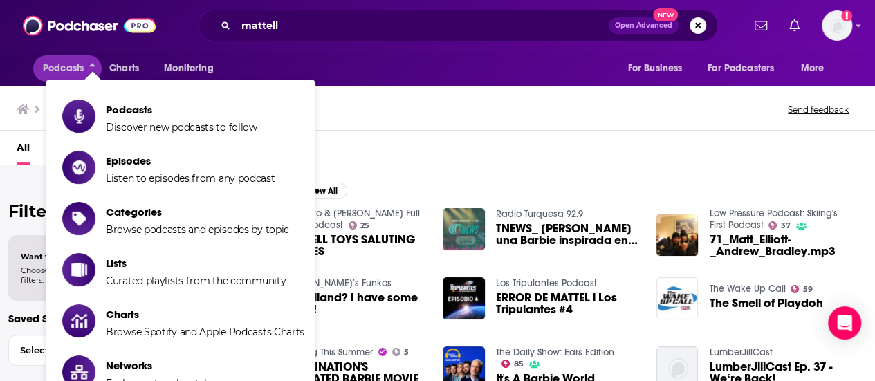 The image size is (875, 381). Describe the element at coordinates (205, 332) in the screenshot. I see `span: Browse Spotify and Apple Podcasts Charts` at that location.